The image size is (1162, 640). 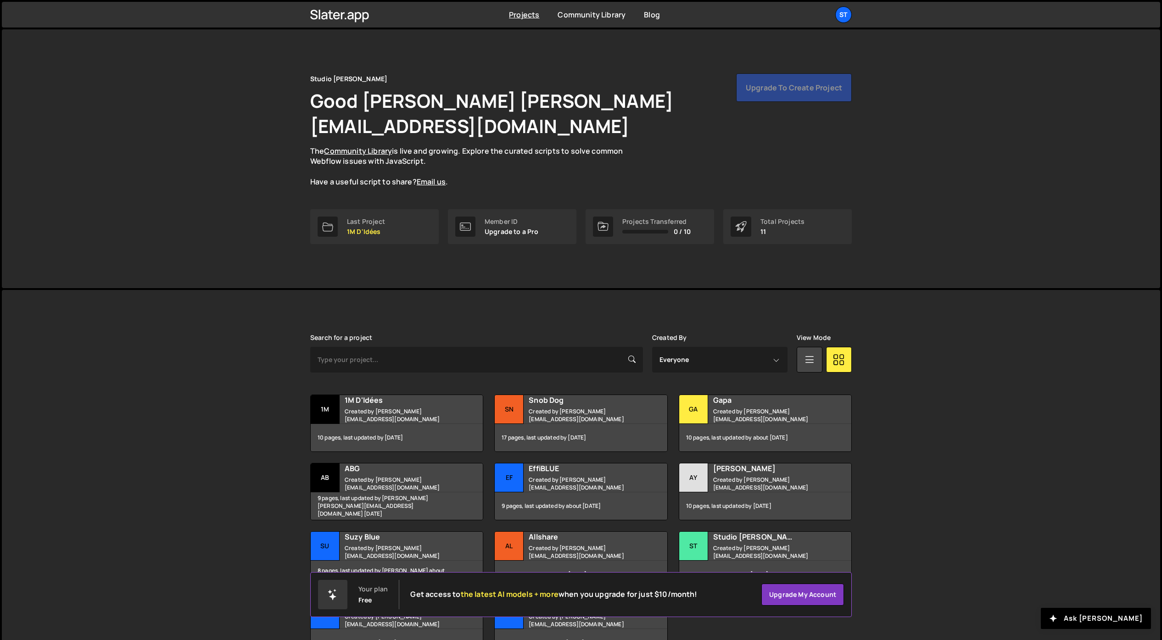 I want to click on a: Email us, so click(x=431, y=182).